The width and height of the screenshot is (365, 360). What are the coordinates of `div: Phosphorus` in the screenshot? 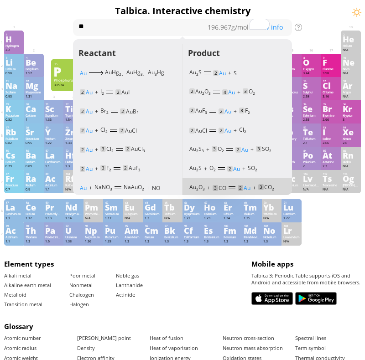 It's located at (65, 80).